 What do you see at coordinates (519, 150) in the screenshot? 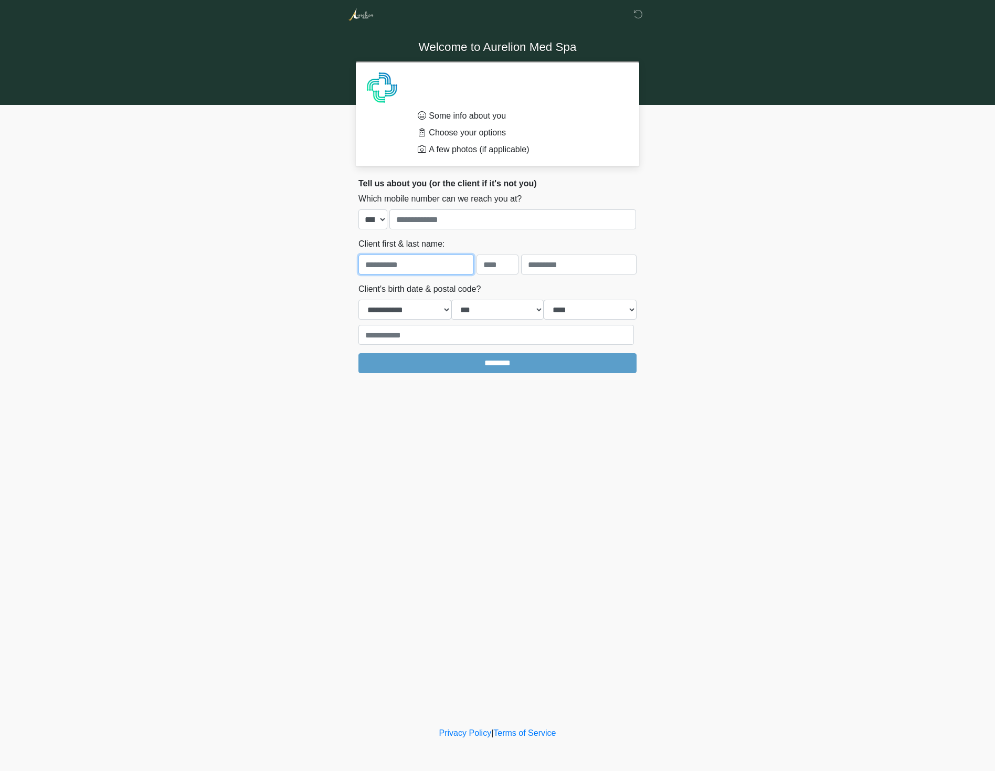
I see `li: A few photos (if applicable)` at bounding box center [519, 150].